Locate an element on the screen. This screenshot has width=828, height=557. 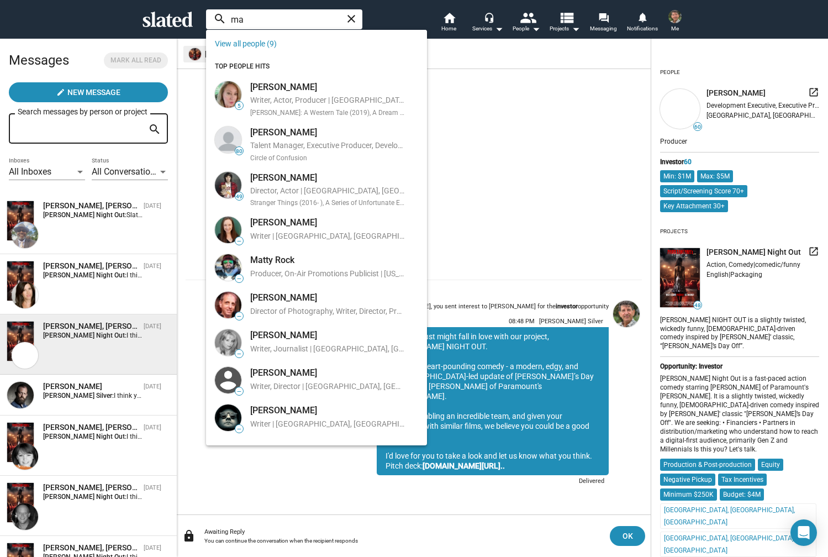
div: Circle of Confusion is located at coordinates (328, 159).